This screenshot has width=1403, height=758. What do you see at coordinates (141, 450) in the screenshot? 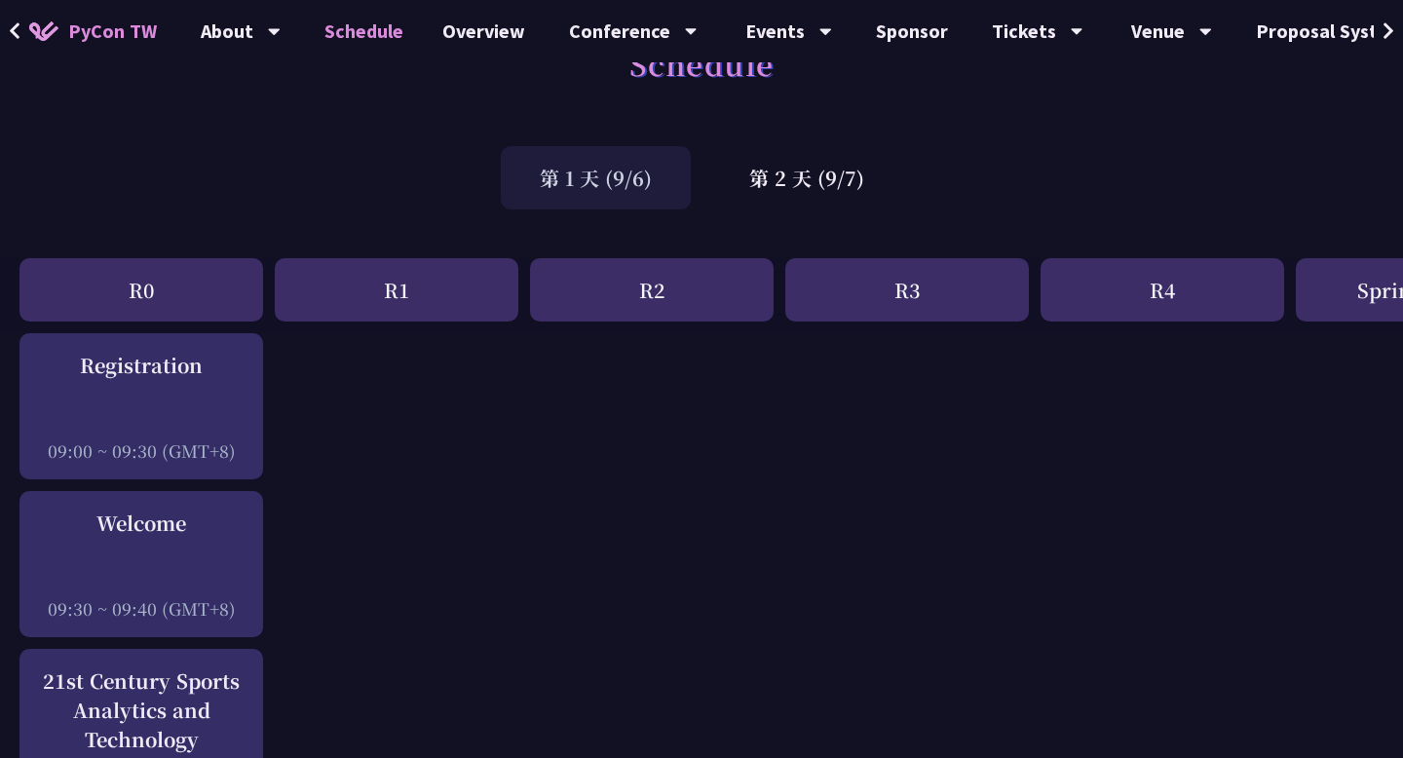
I see `div: 09:00 ~ 09:30 (GMT+8)` at bounding box center [141, 450].